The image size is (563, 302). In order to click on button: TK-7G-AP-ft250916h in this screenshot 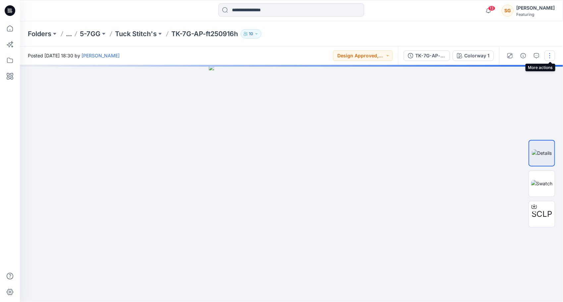, I will do `click(427, 56)`.